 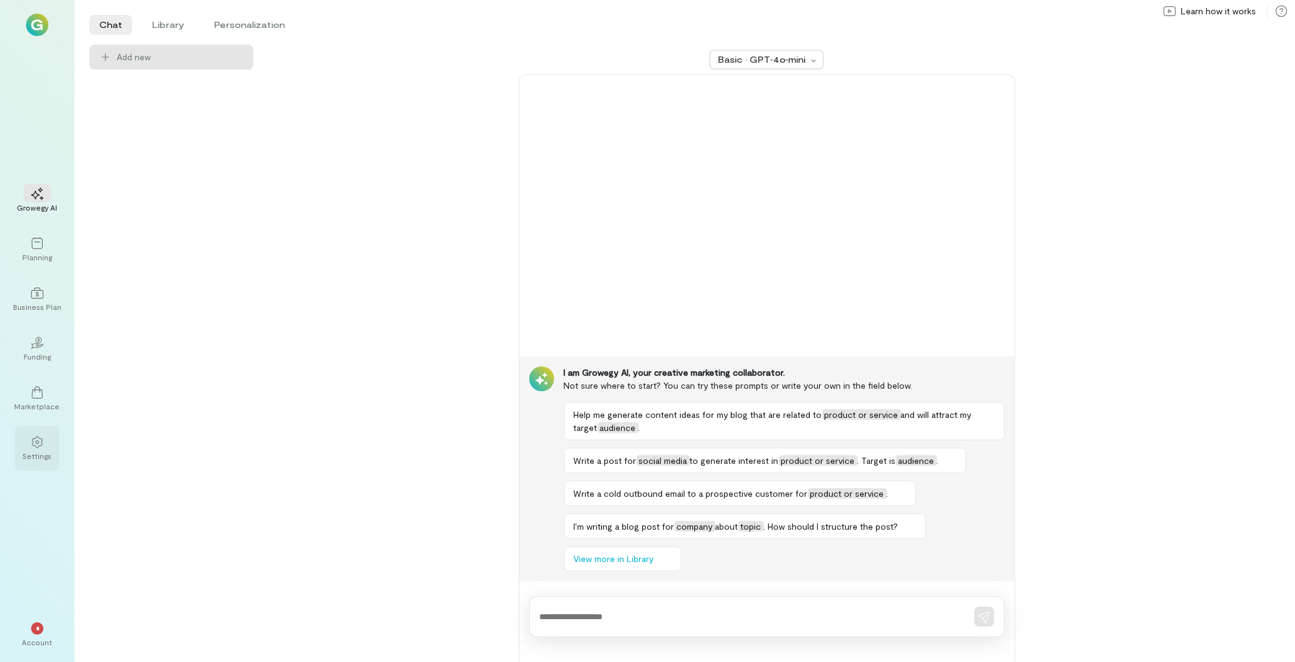 I want to click on span: Add new, so click(x=180, y=57).